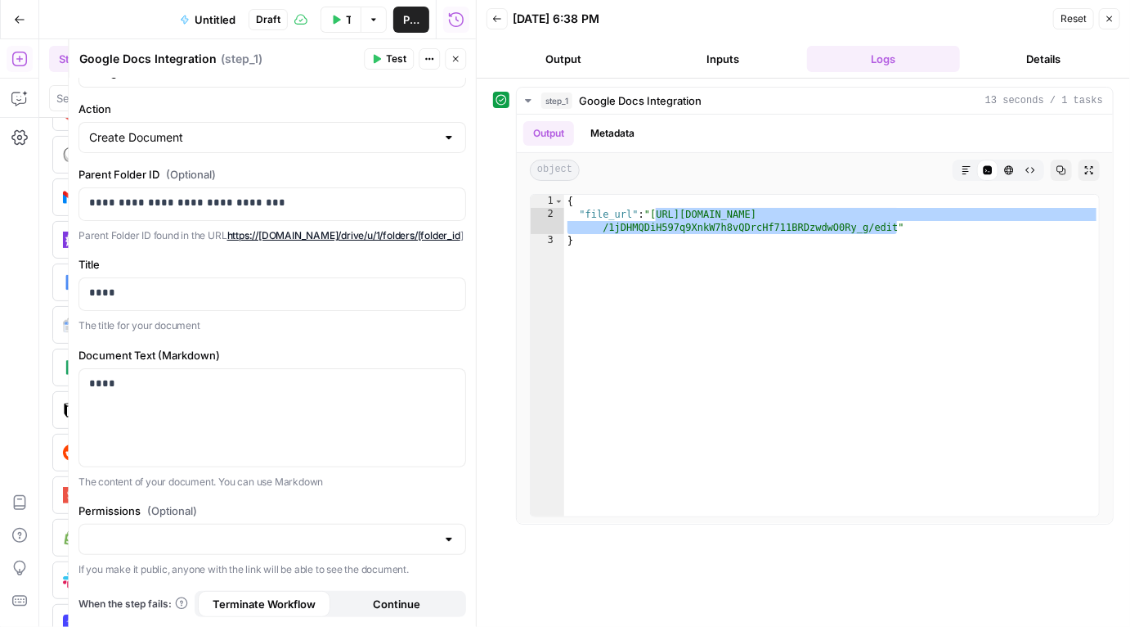 Image resolution: width=1130 pixels, height=627 pixels. What do you see at coordinates (1044, 59) in the screenshot?
I see `button: Details` at bounding box center [1044, 59].